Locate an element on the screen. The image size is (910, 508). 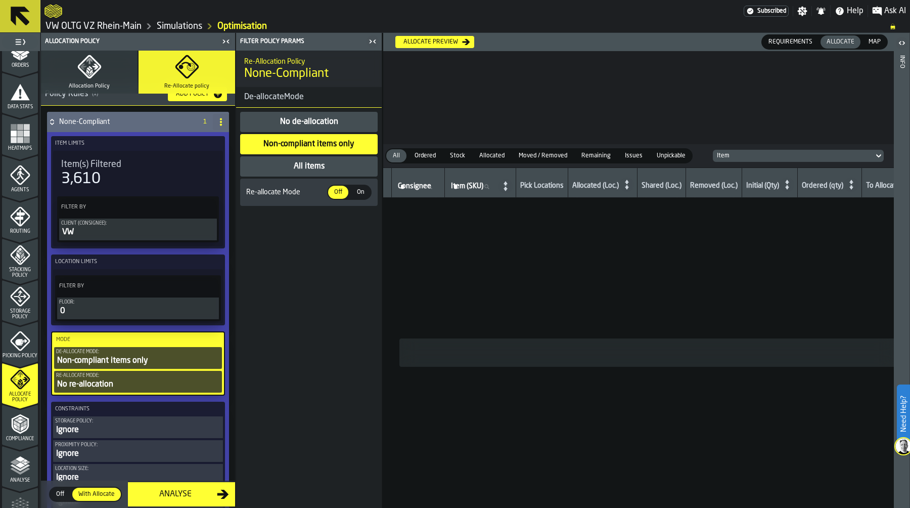
label: Item Limits is located at coordinates (138, 143).